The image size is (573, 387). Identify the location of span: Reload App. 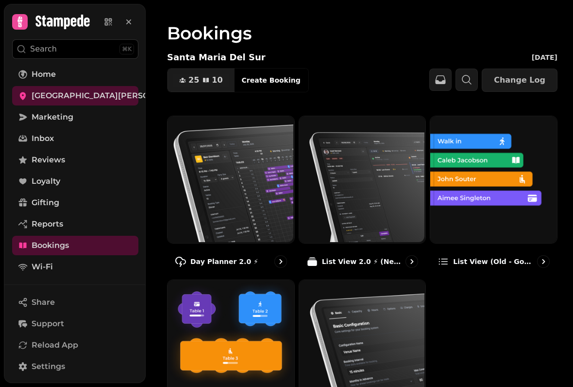
(55, 345).